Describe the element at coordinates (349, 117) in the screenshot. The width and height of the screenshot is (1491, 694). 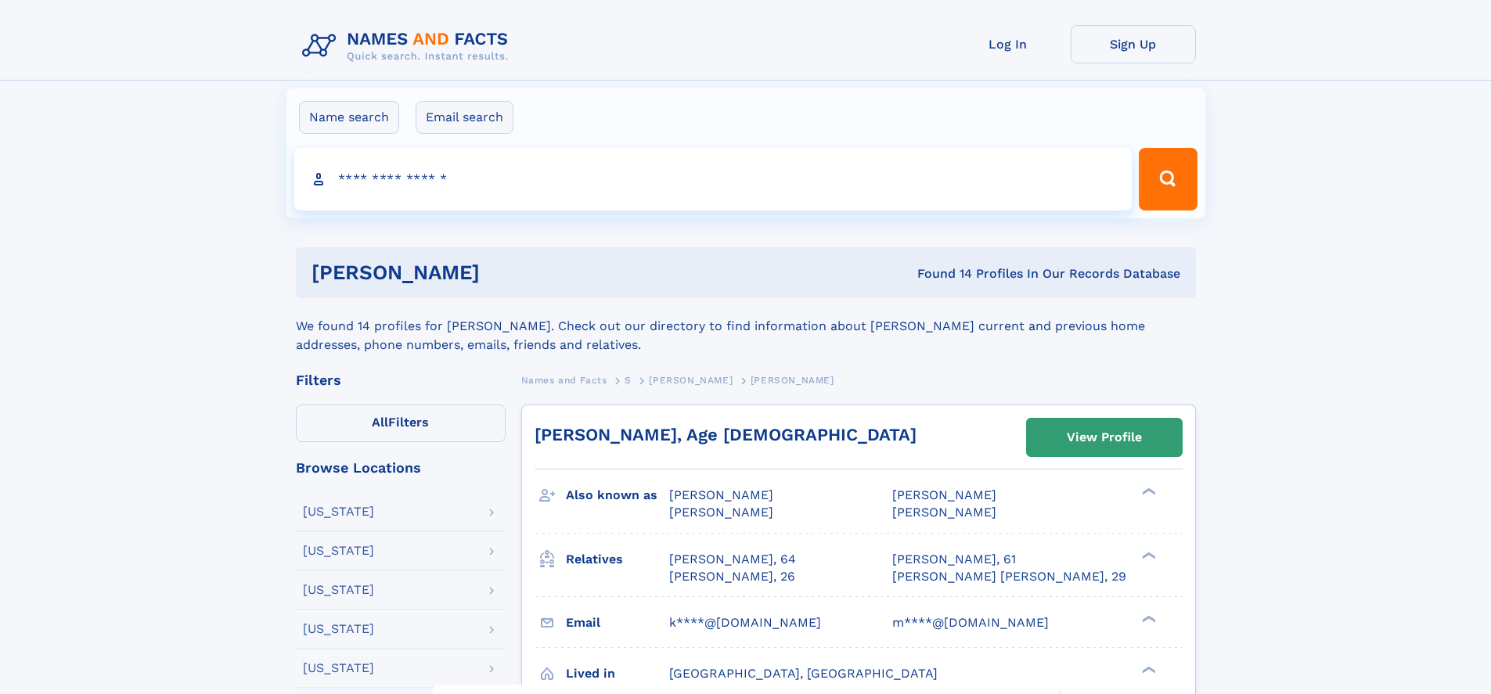
I see `label: Name search` at that location.